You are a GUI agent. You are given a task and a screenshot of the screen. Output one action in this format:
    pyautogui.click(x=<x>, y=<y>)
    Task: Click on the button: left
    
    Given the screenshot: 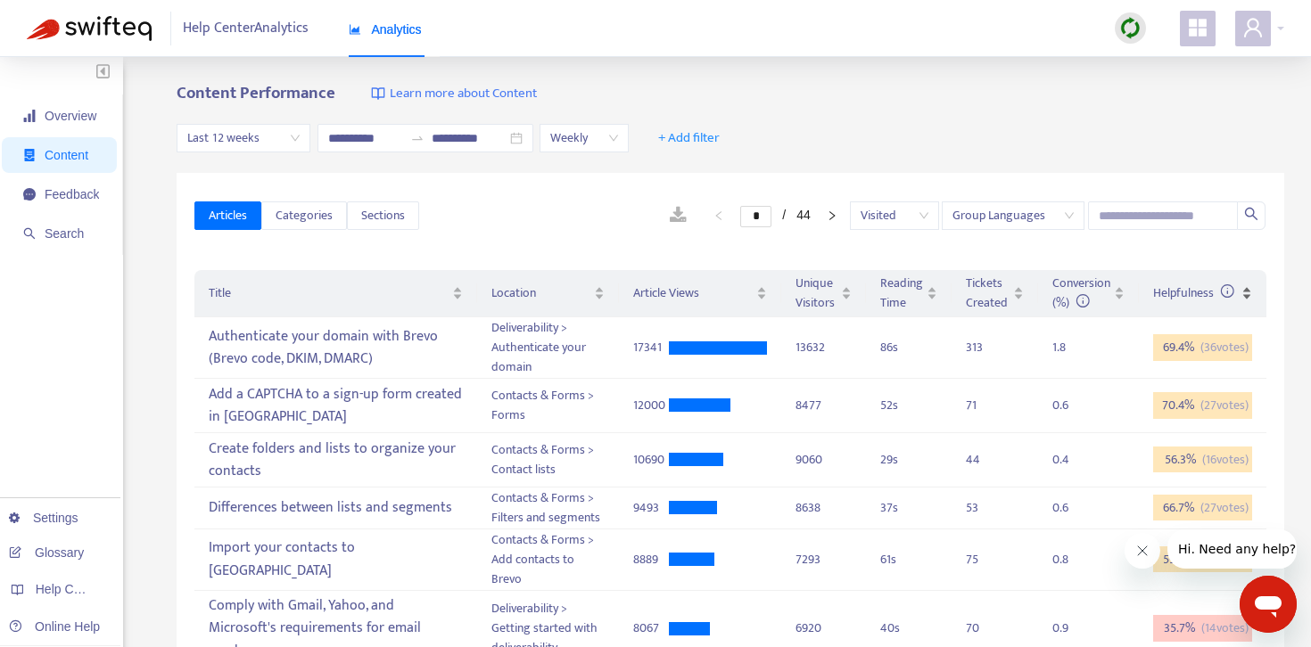 What is the action you would take?
    pyautogui.click(x=719, y=216)
    